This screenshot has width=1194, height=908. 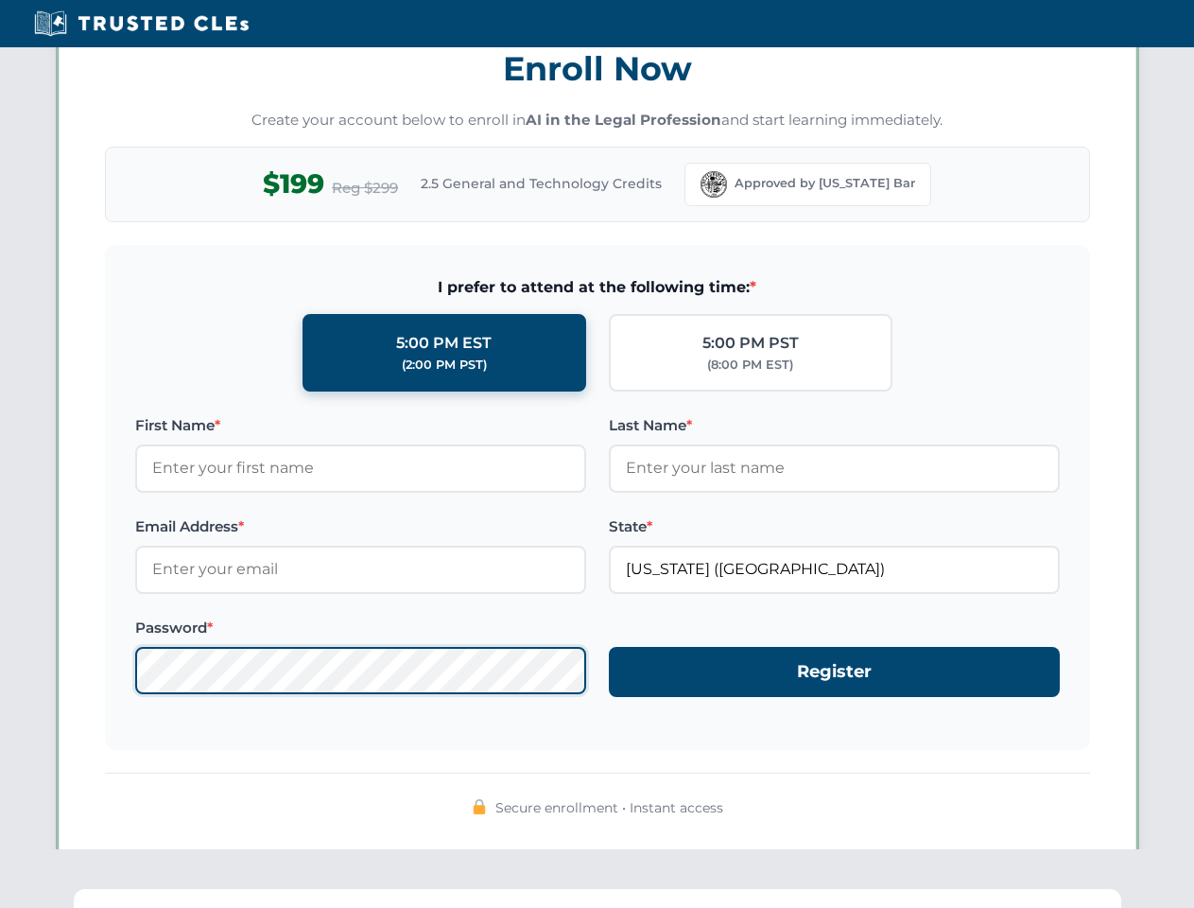 What do you see at coordinates (598, 68) in the screenshot?
I see `h3: Enroll Now` at bounding box center [598, 68].